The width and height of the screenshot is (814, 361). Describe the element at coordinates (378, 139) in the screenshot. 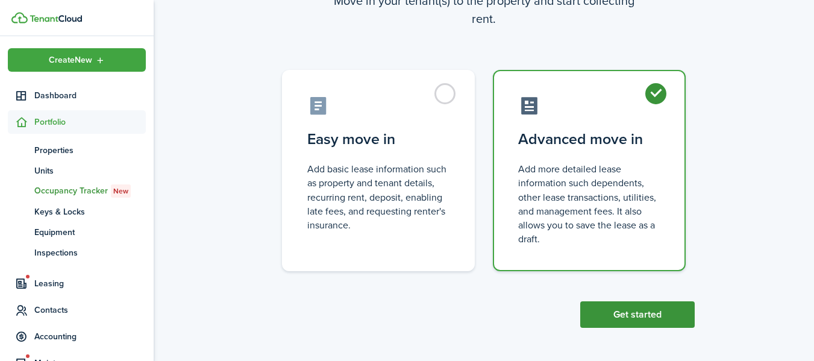

I see `control-radio-card-title: Easy move in` at that location.